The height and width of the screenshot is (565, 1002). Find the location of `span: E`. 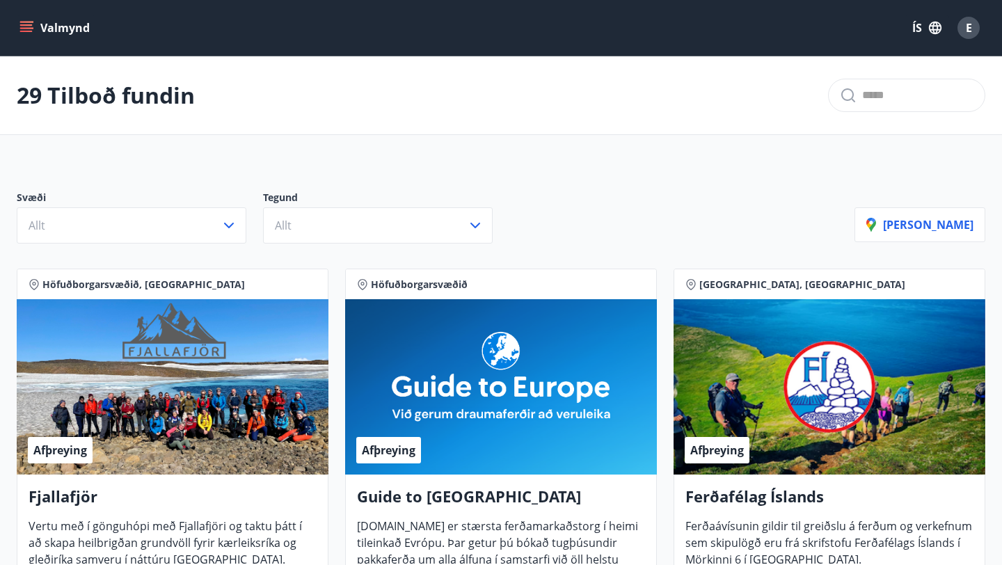

span: E is located at coordinates (969, 28).